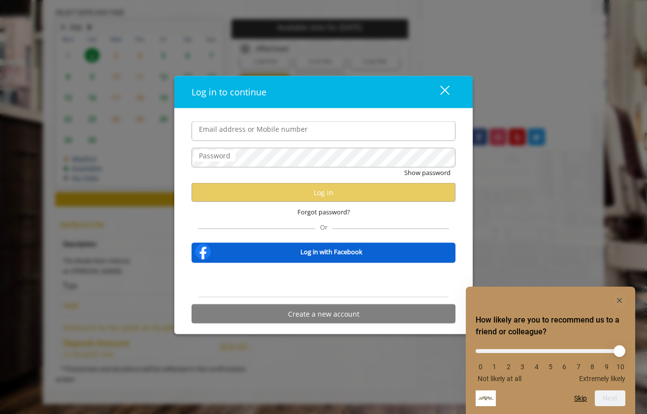  Describe the element at coordinates (480, 367) in the screenshot. I see `li: 0` at that location.